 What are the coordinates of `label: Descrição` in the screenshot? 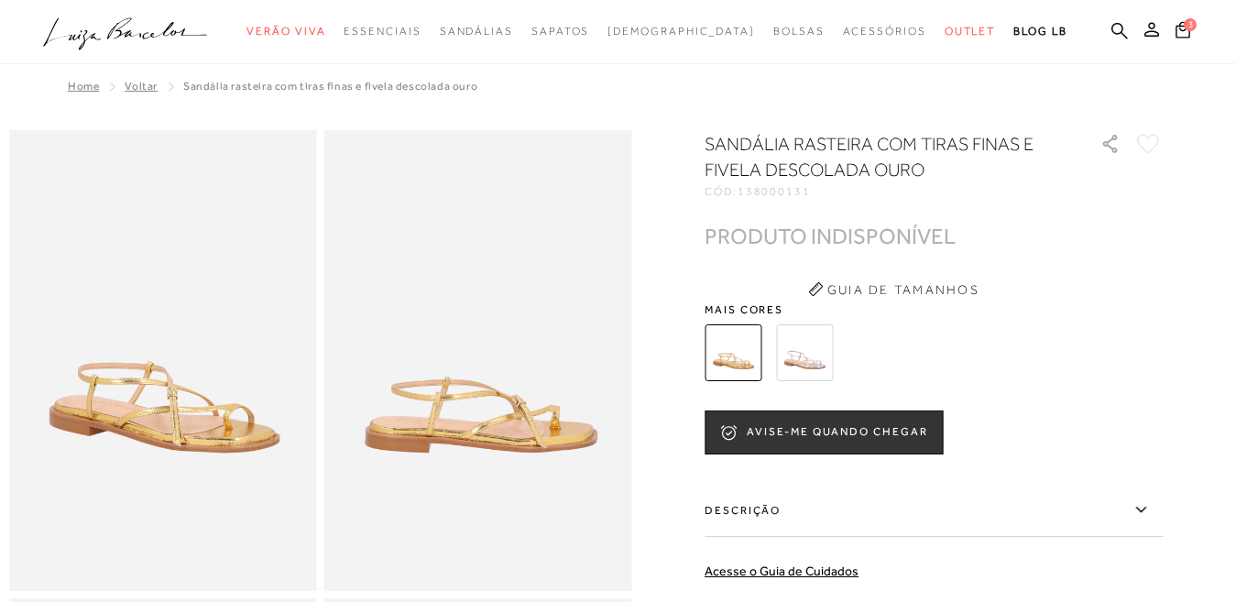 It's located at (934, 511).